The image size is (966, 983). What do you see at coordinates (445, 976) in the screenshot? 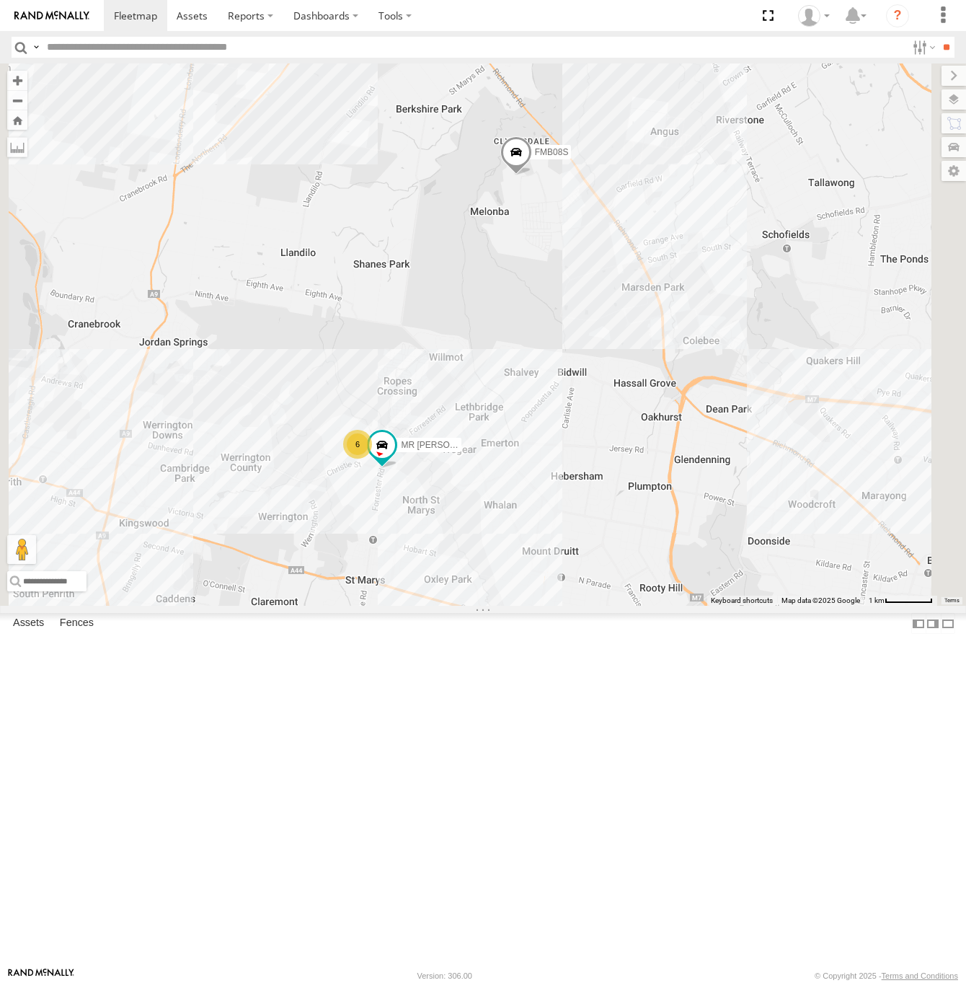
I see `div: Version: 306.00` at bounding box center [445, 976].